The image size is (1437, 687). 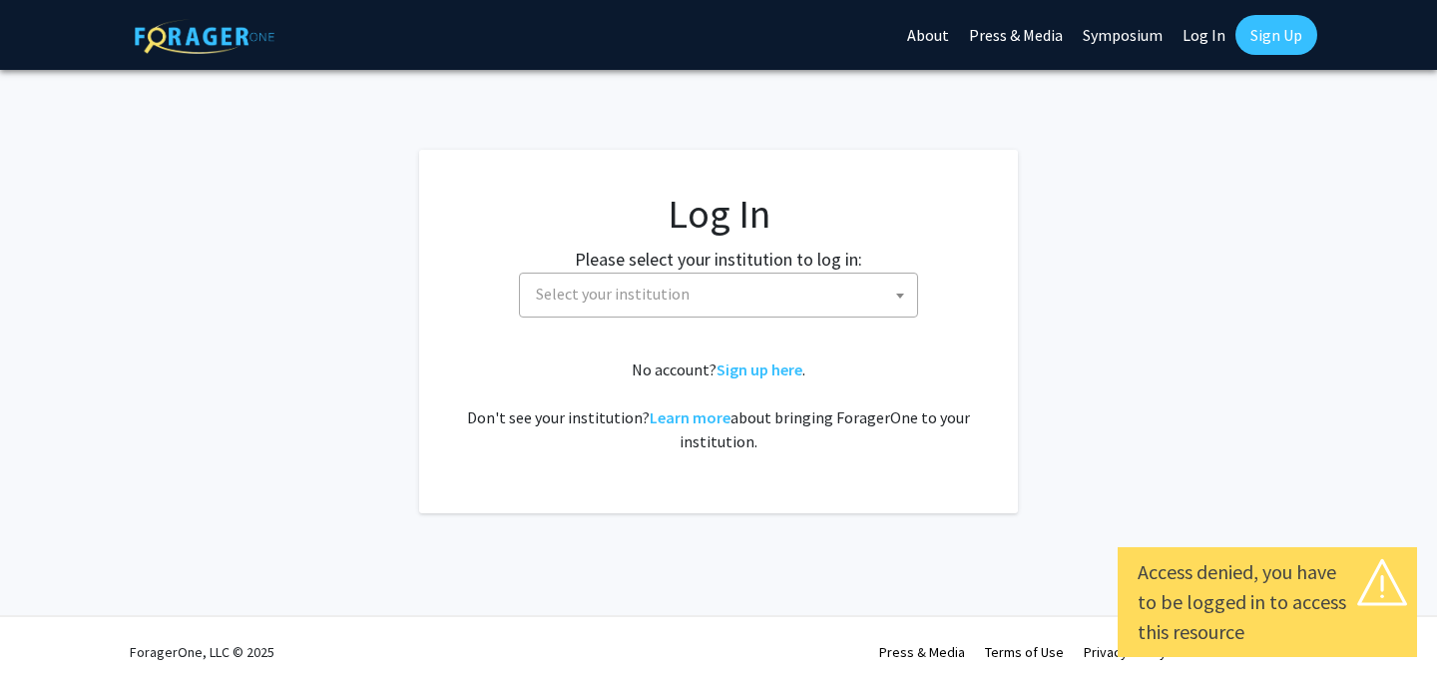 I want to click on img: ForagerOne Logo, so click(x=205, y=36).